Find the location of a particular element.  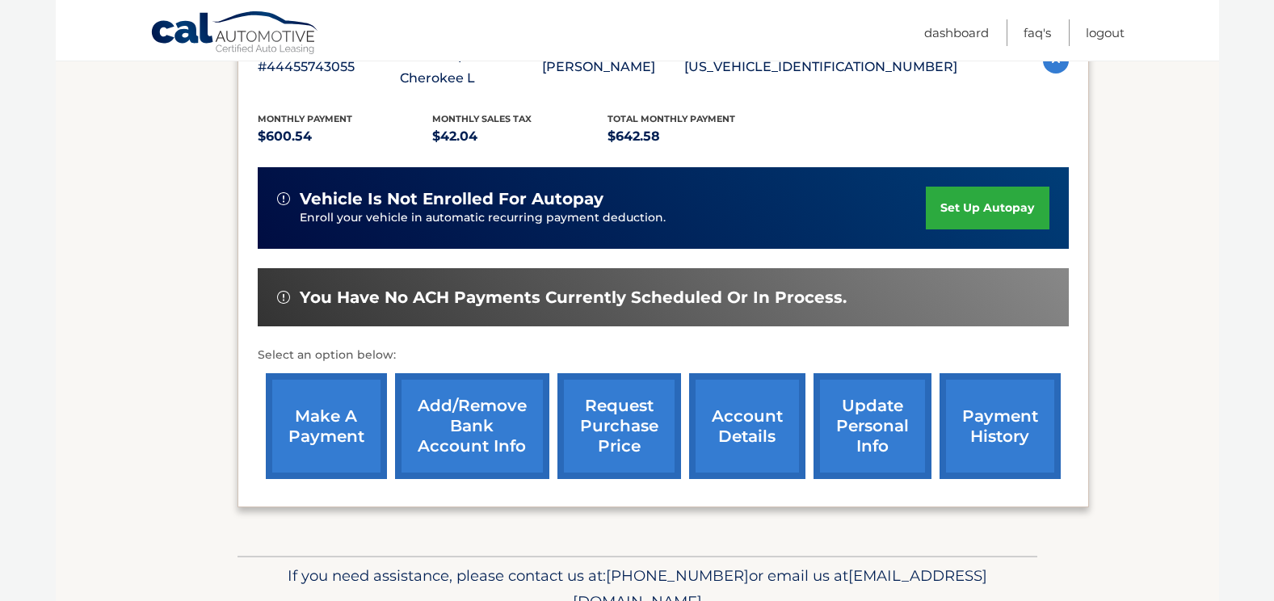

p: Select an option below: is located at coordinates (663, 356).